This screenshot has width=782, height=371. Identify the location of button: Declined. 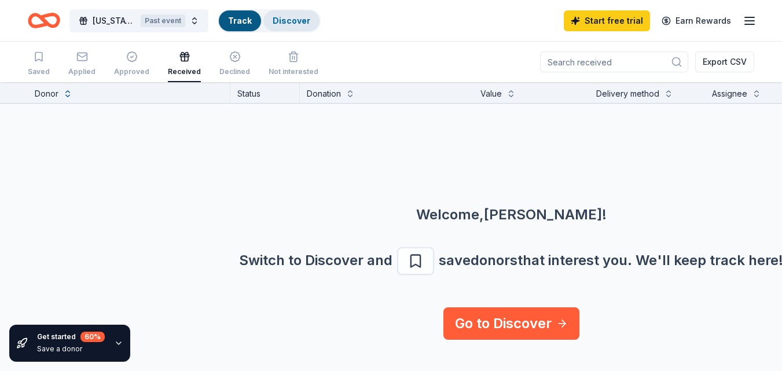
(234, 64).